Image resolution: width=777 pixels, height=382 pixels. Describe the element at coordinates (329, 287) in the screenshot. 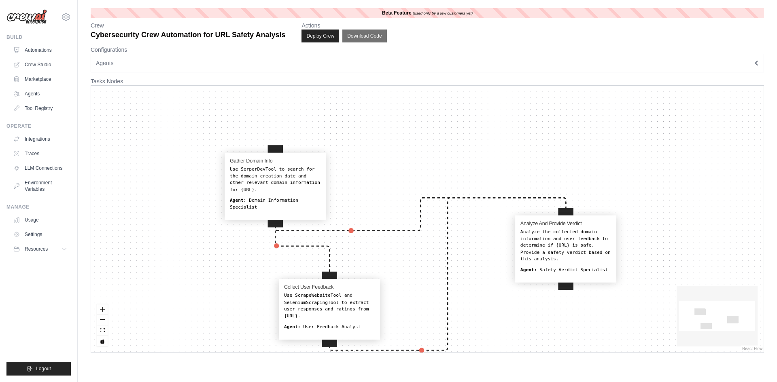

I see `h4: Collect User Feedback` at that location.